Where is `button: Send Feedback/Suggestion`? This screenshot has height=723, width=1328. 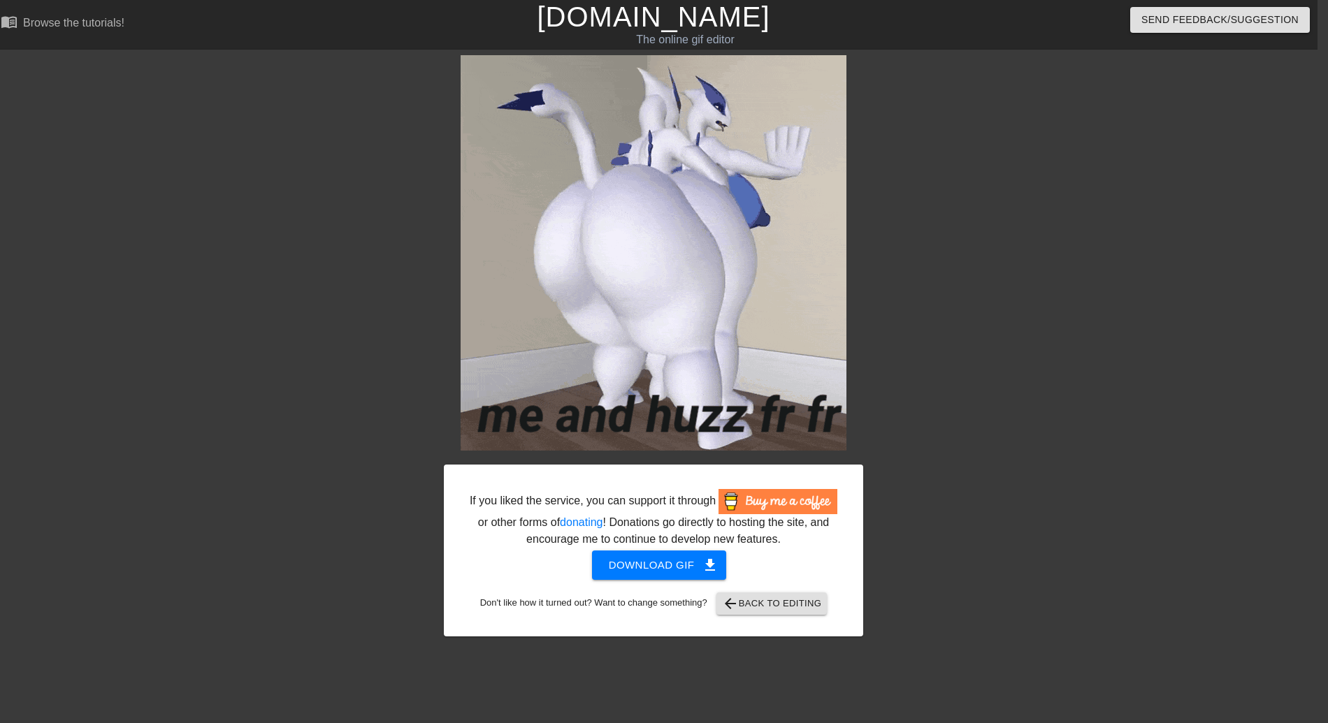 button: Send Feedback/Suggestion is located at coordinates (1220, 20).